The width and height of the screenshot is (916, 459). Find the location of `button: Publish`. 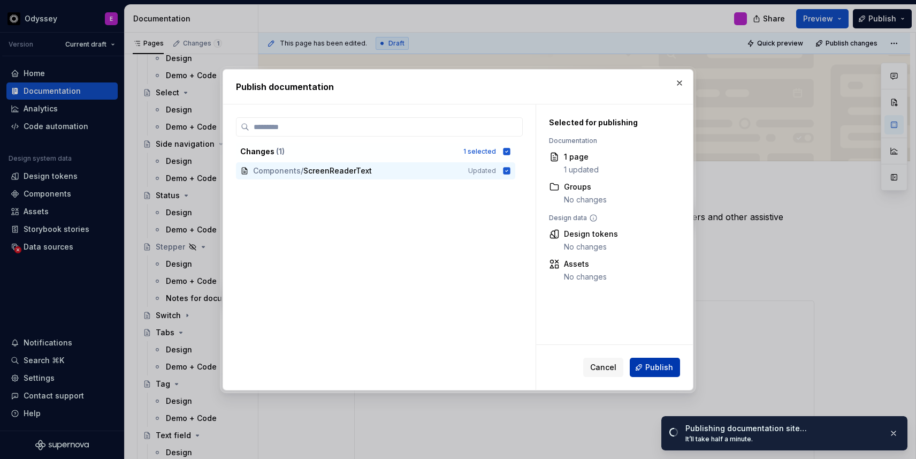

button: Publish is located at coordinates (655, 367).